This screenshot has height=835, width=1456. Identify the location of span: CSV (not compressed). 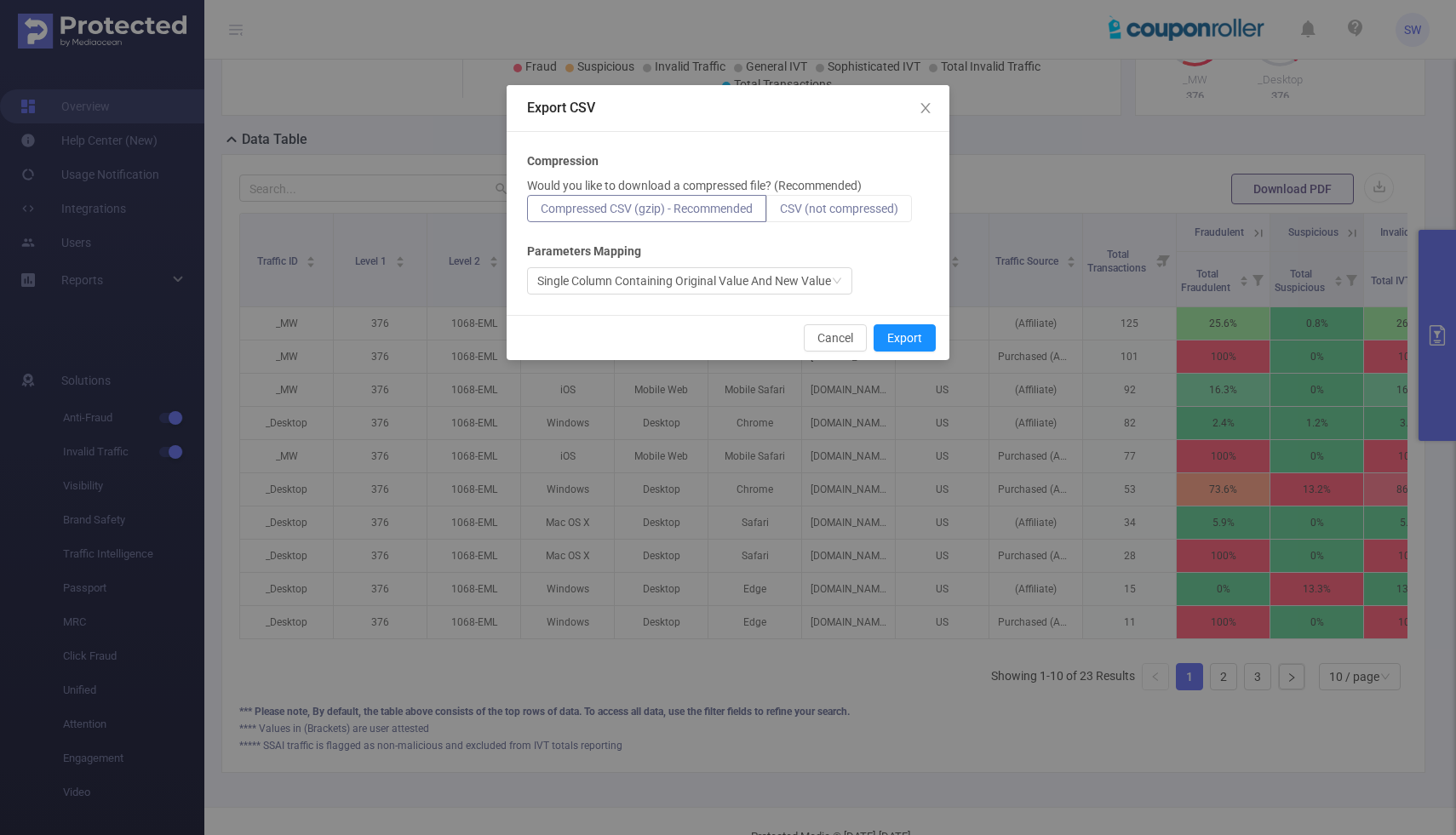
(839, 209).